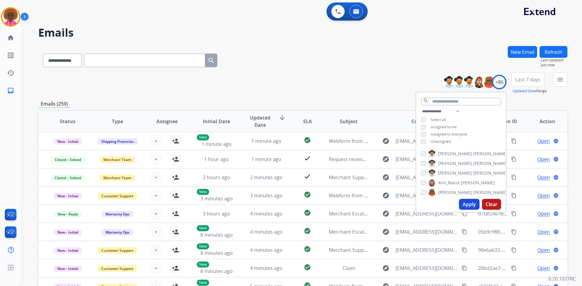  I want to click on span: Range, so click(529, 91).